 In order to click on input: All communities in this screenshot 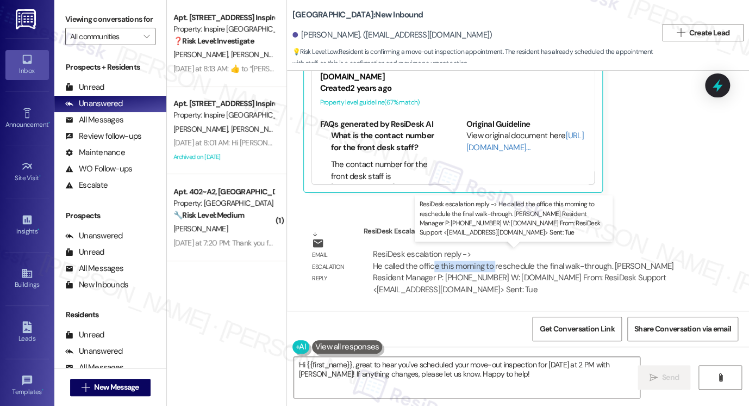, I will do `click(104, 36)`.